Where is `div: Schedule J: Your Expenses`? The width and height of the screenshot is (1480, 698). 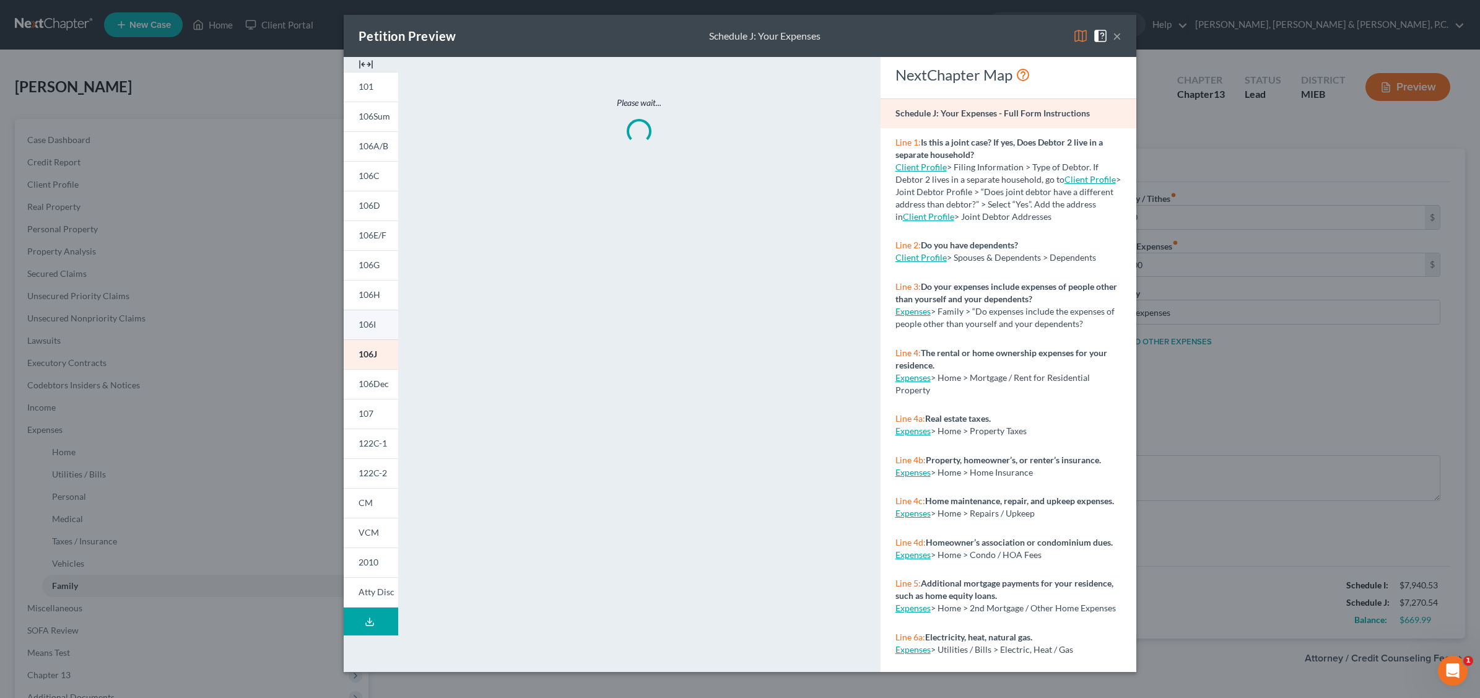
div: Schedule J: Your Expenses is located at coordinates (765, 36).